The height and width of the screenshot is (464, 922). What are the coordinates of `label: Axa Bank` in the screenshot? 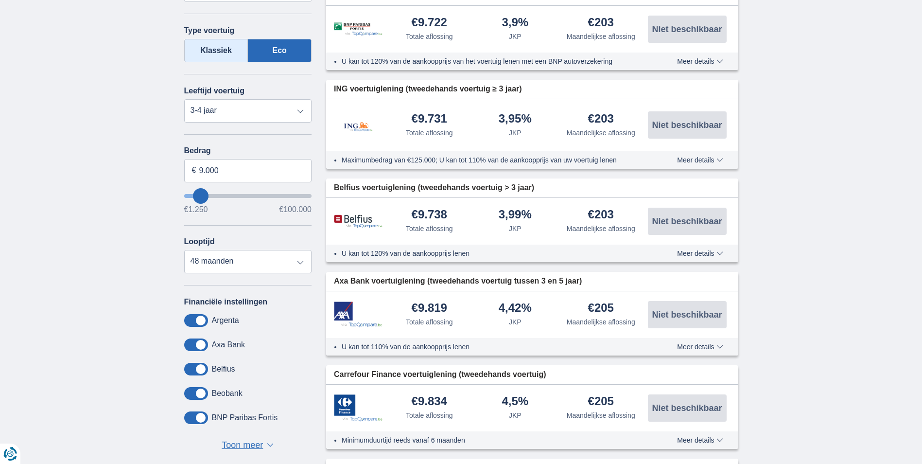 It's located at (229, 345).